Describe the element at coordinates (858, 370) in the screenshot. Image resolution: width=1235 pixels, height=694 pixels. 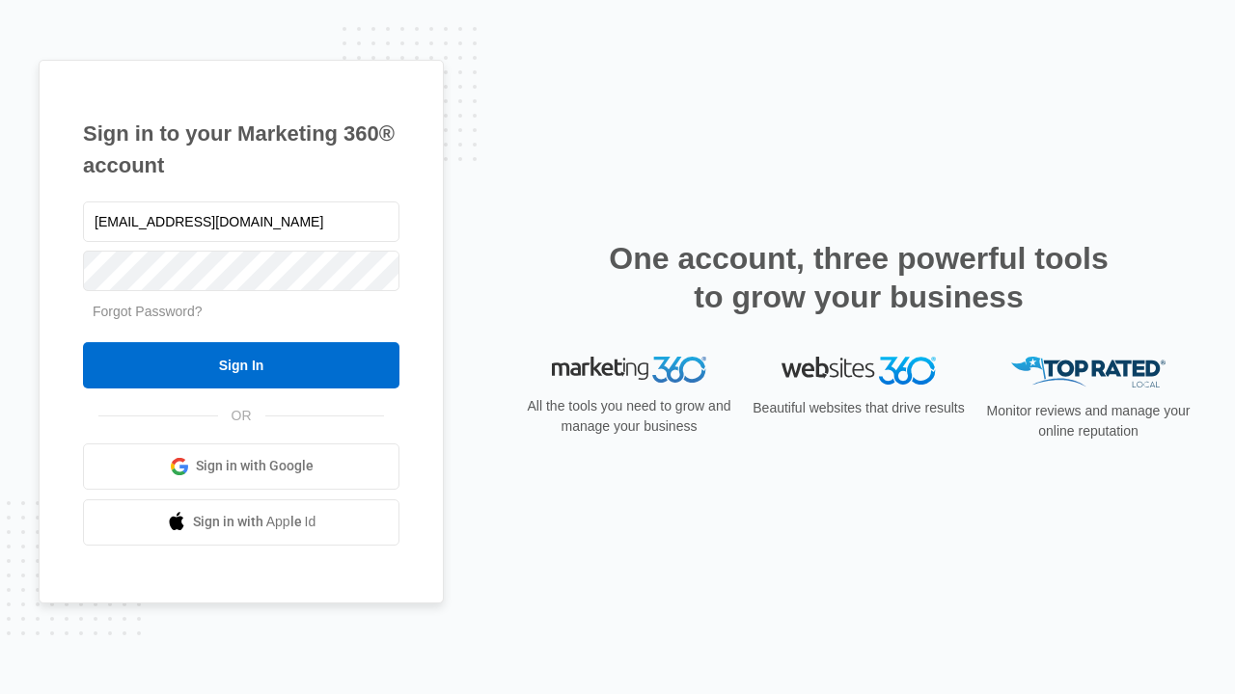
I see `img: Websites 360` at that location.